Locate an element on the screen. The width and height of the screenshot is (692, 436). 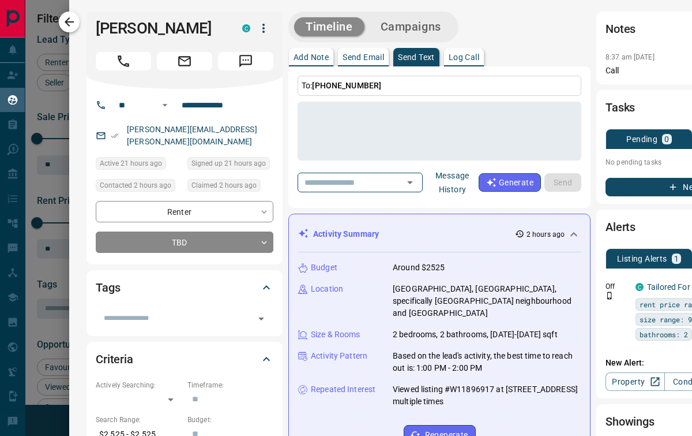
p: Search Range: is located at coordinates (138, 419).